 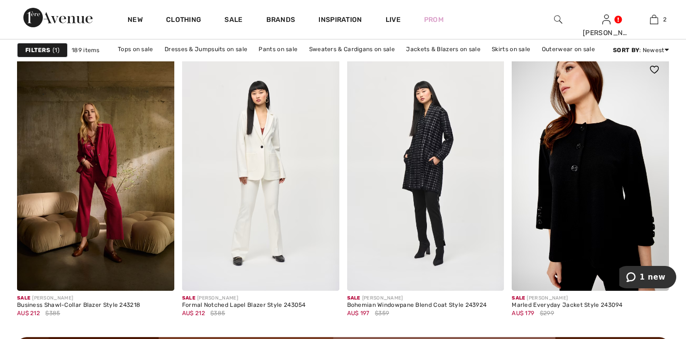 I want to click on a: Pants on sale, so click(x=278, y=49).